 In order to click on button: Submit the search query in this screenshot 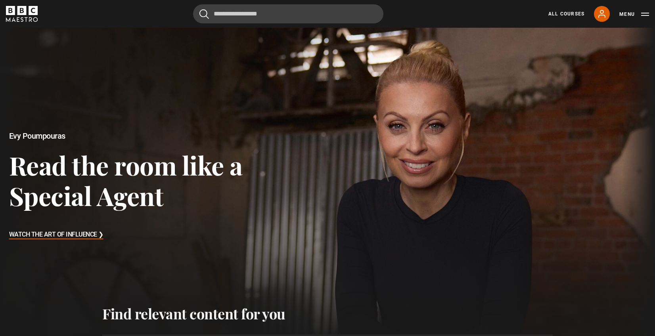, I will do `click(204, 14)`.